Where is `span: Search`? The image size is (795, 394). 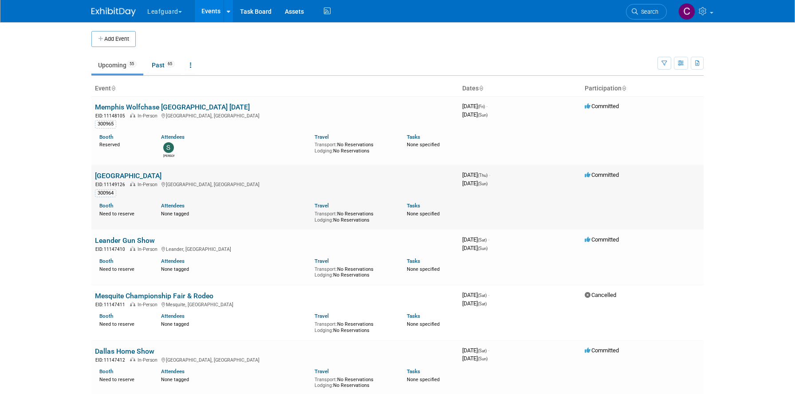
span: Search is located at coordinates (648, 12).